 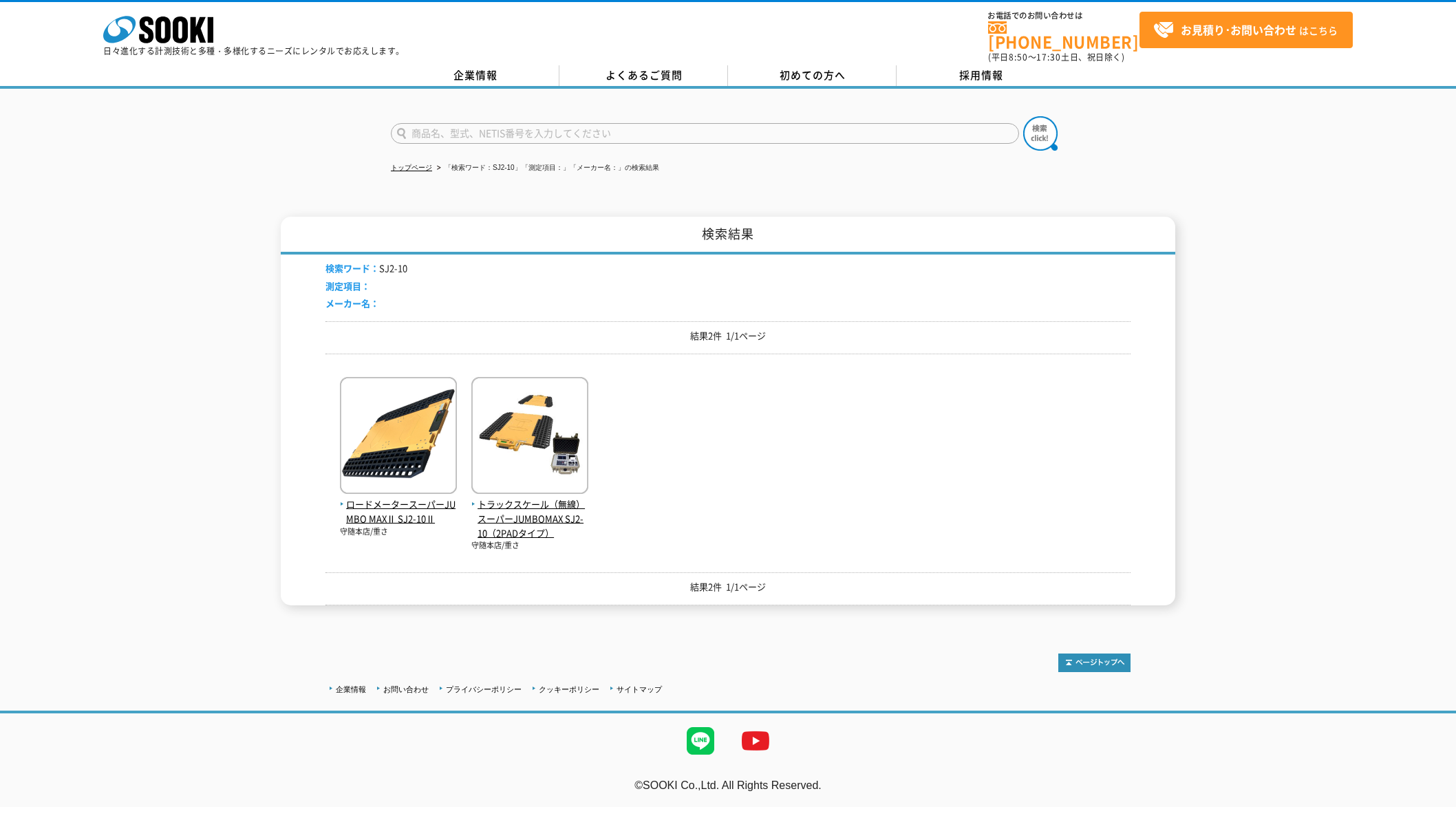 What do you see at coordinates (812, 75) in the screenshot?
I see `a: 初めての方へ` at bounding box center [812, 75].